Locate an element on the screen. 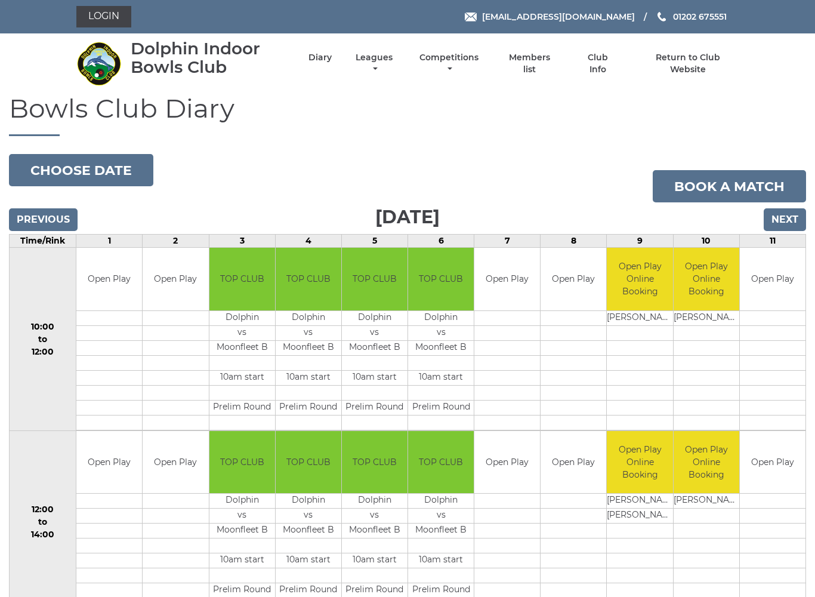 The height and width of the screenshot is (597, 815). span: 01202 675551 is located at coordinates (700, 17).